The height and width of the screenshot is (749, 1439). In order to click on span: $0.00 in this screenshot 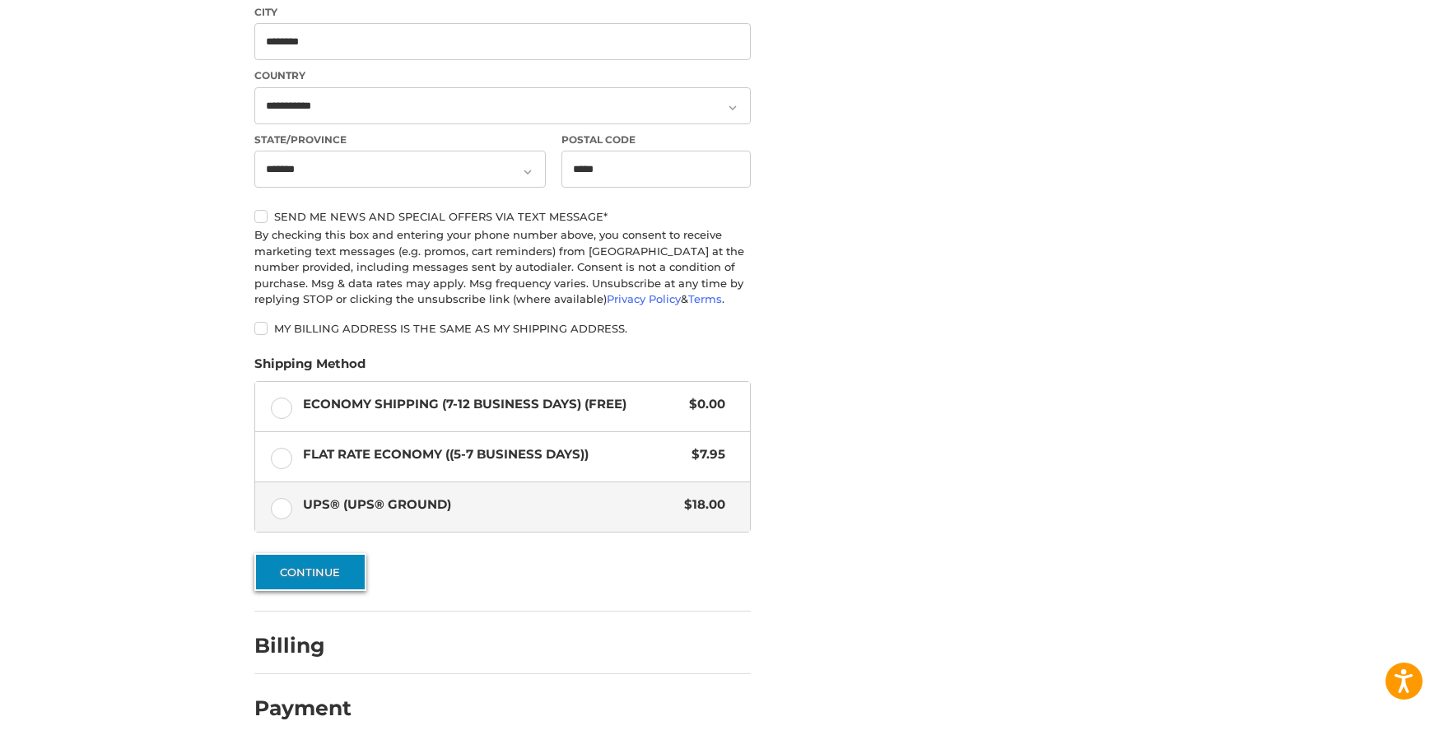, I will do `click(704, 404)`.